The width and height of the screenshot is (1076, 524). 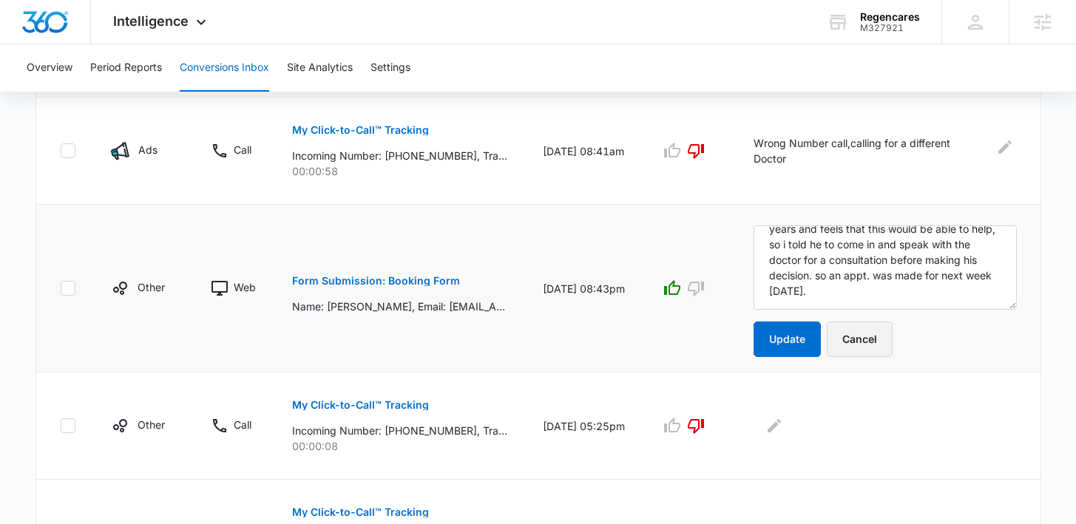 I want to click on p: Form Submission: Booking Form, so click(x=376, y=281).